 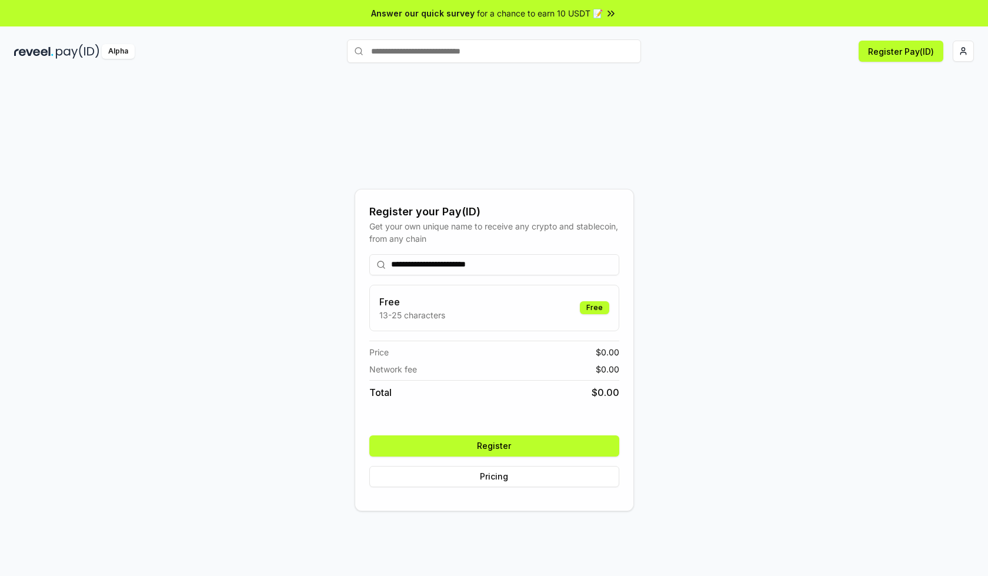 What do you see at coordinates (494, 212) in the screenshot?
I see `div: Register your Pay(ID)` at bounding box center [494, 212].